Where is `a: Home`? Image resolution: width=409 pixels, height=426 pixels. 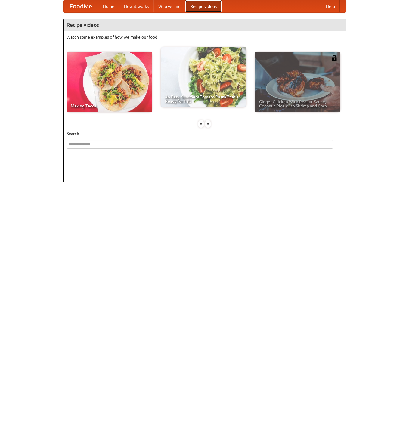 a: Home is located at coordinates (109, 6).